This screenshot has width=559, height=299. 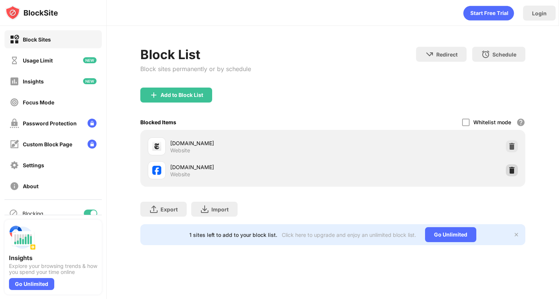 I want to click on div: Usage Limit, so click(x=38, y=60).